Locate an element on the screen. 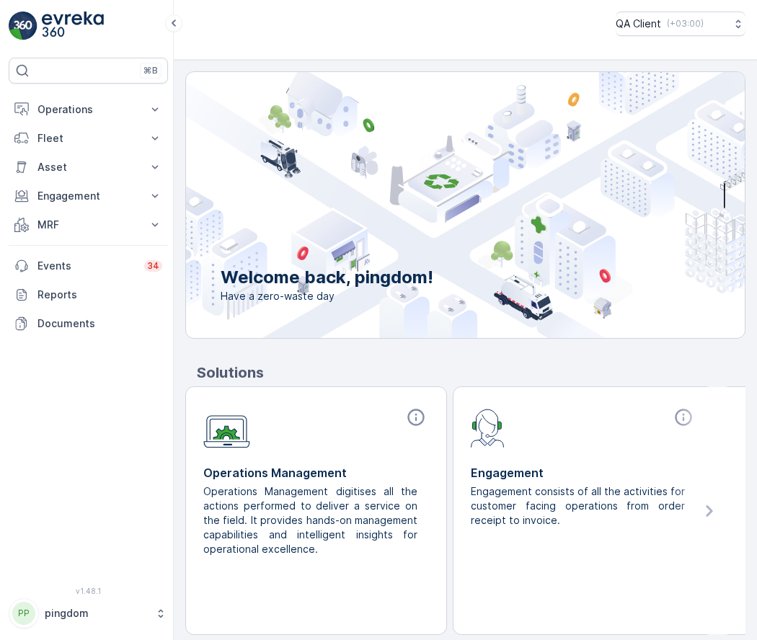 Image resolution: width=757 pixels, height=640 pixels. a: Events34 is located at coordinates (88, 266).